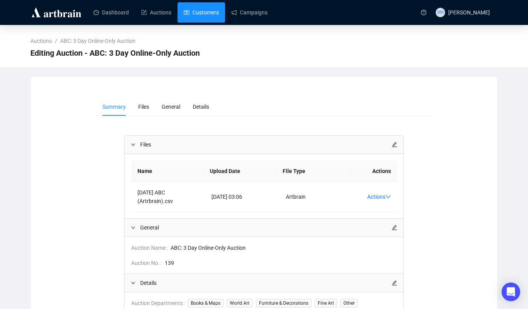  I want to click on th: Upload Date, so click(240, 171).